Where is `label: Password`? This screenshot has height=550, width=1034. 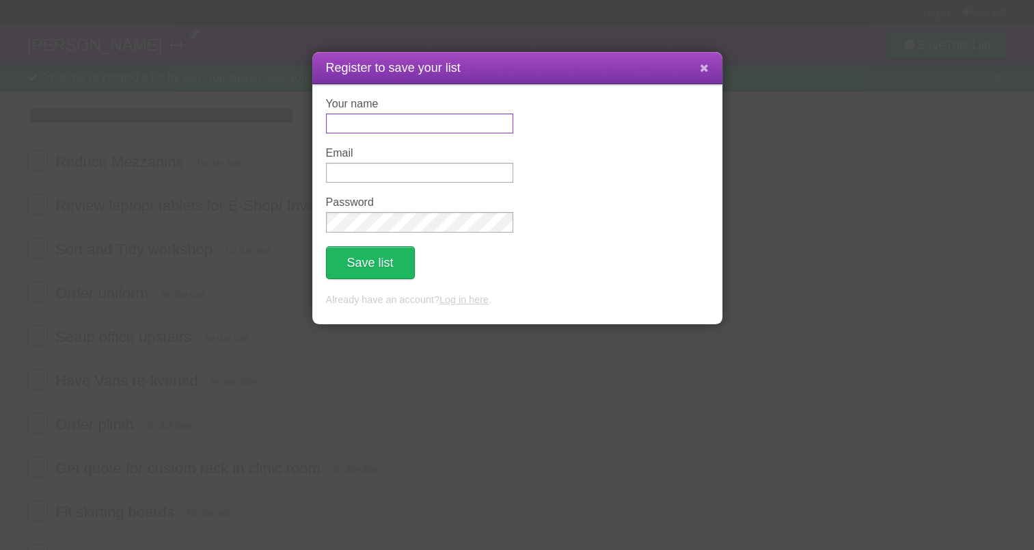
label: Password is located at coordinates (420, 202).